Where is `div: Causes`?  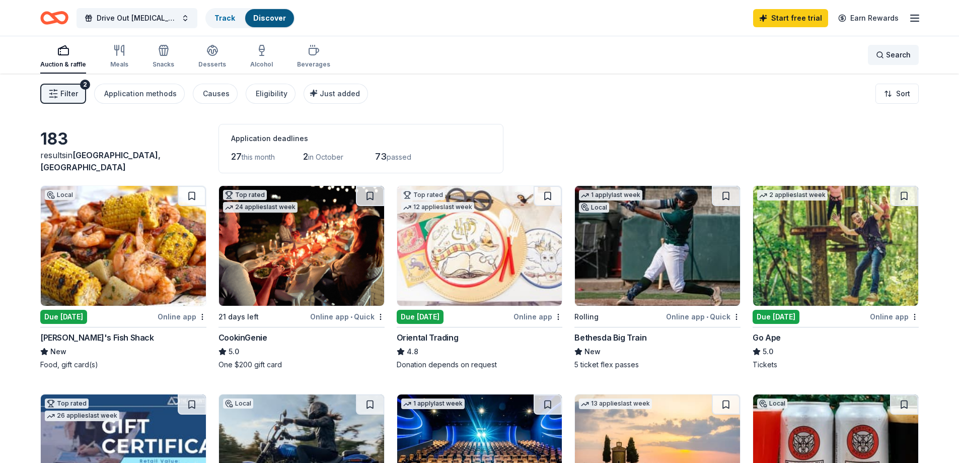 div: Causes is located at coordinates (216, 94).